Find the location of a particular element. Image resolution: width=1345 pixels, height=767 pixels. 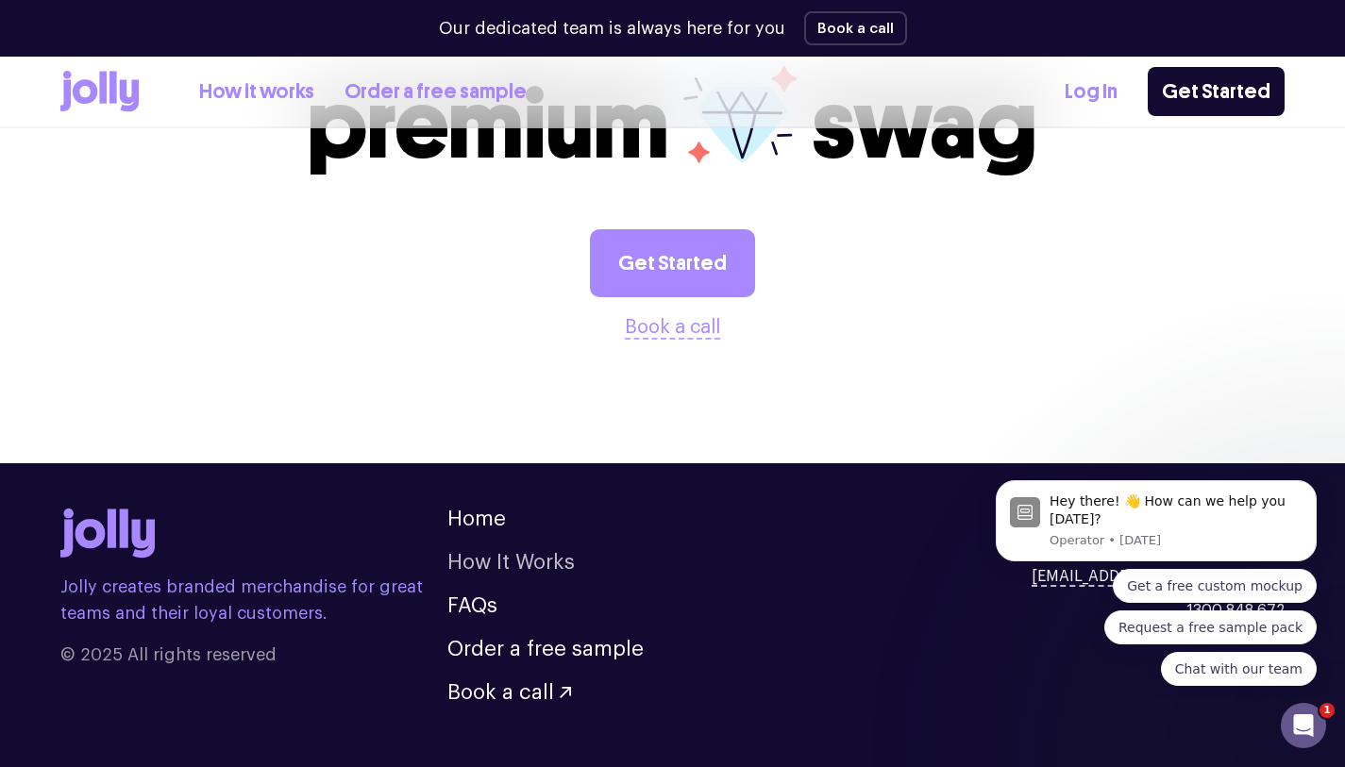

p: Our dedicated team is always here for you is located at coordinates (612, 28).